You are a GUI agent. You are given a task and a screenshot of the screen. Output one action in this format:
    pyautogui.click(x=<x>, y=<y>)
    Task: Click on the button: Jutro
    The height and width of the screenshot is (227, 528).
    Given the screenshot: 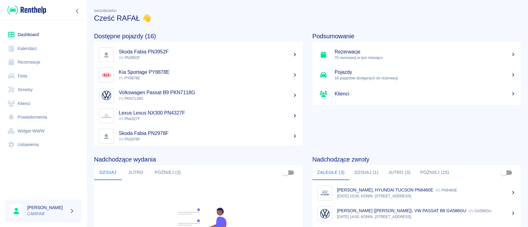 What is the action you would take?
    pyautogui.click(x=136, y=173)
    